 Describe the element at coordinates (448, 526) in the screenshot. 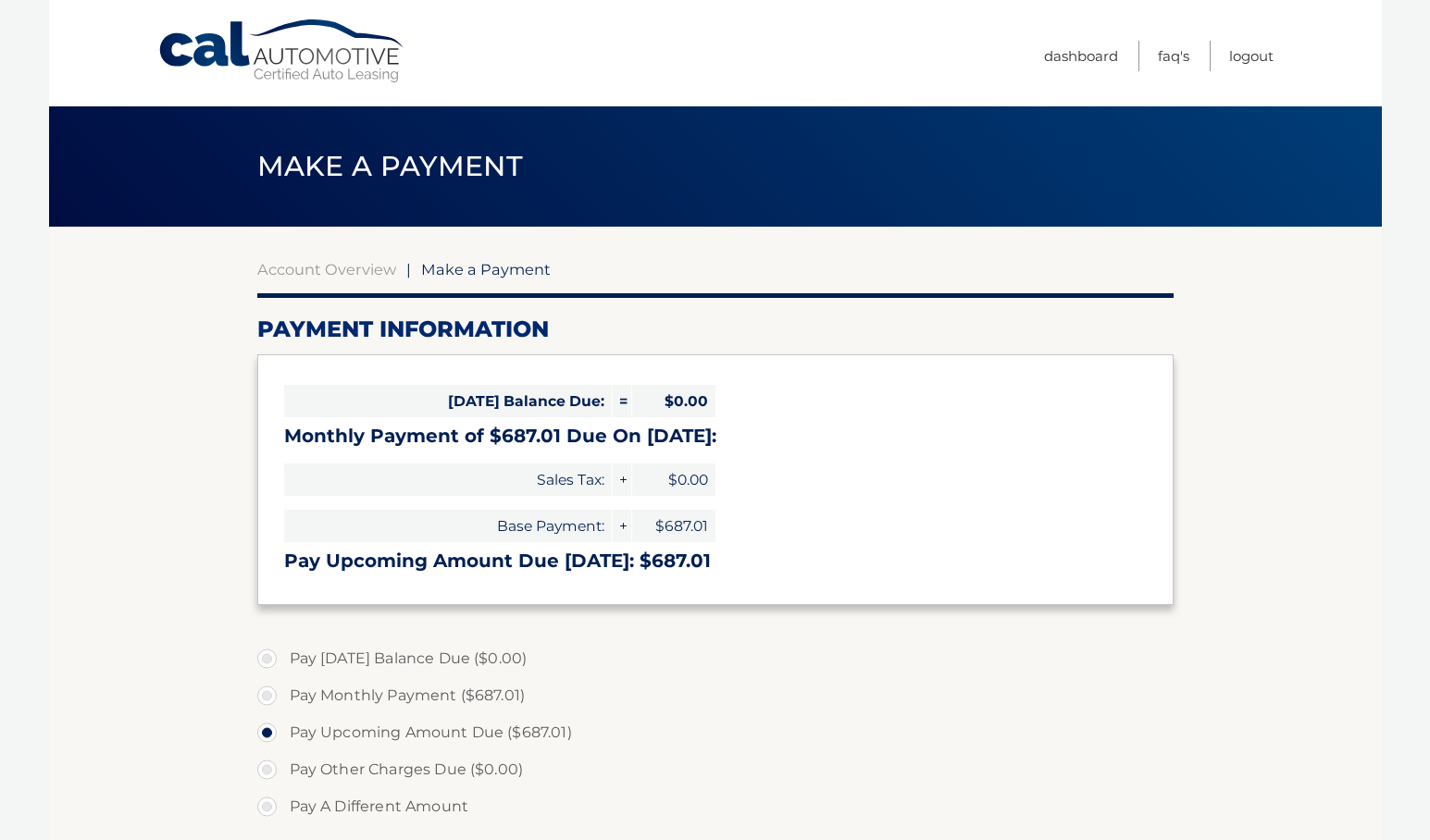

I see `span: Base Payment:` at that location.